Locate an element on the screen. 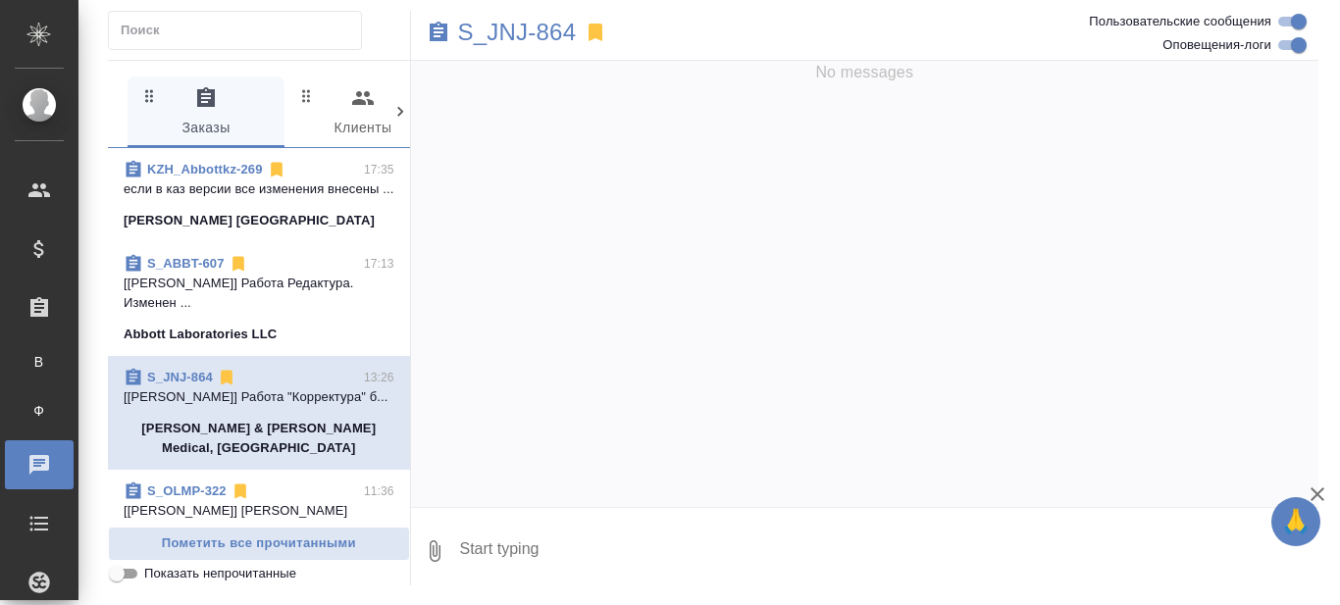  span: Оповещения-логи is located at coordinates (1217, 45).